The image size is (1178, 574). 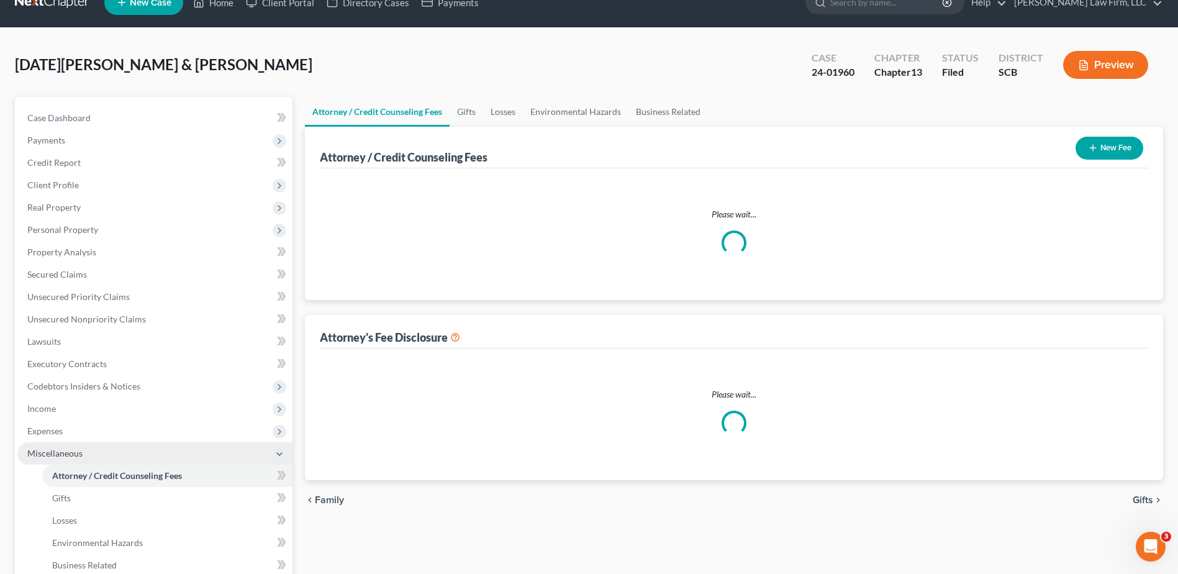 What do you see at coordinates (1166, 536) in the screenshot?
I see `span: 3` at bounding box center [1166, 536].